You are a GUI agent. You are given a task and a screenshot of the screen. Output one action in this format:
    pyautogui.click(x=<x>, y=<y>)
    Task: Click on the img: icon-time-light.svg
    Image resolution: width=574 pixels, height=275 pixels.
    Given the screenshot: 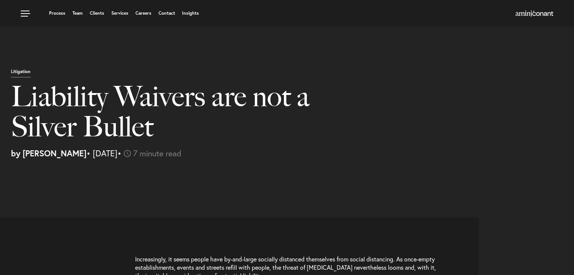 What is the action you would take?
    pyautogui.click(x=127, y=153)
    